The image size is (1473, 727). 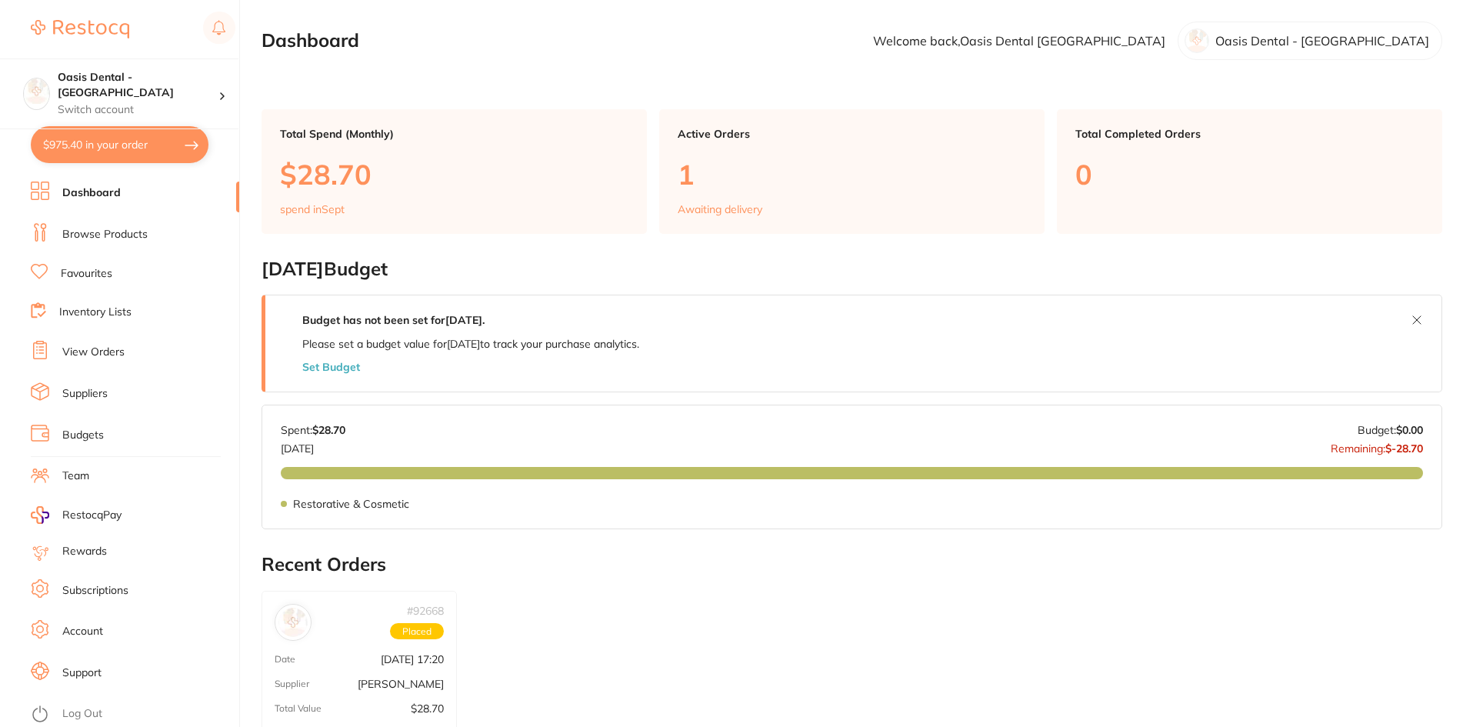 What do you see at coordinates (85, 394) in the screenshot?
I see `a: Suppliers` at bounding box center [85, 394].